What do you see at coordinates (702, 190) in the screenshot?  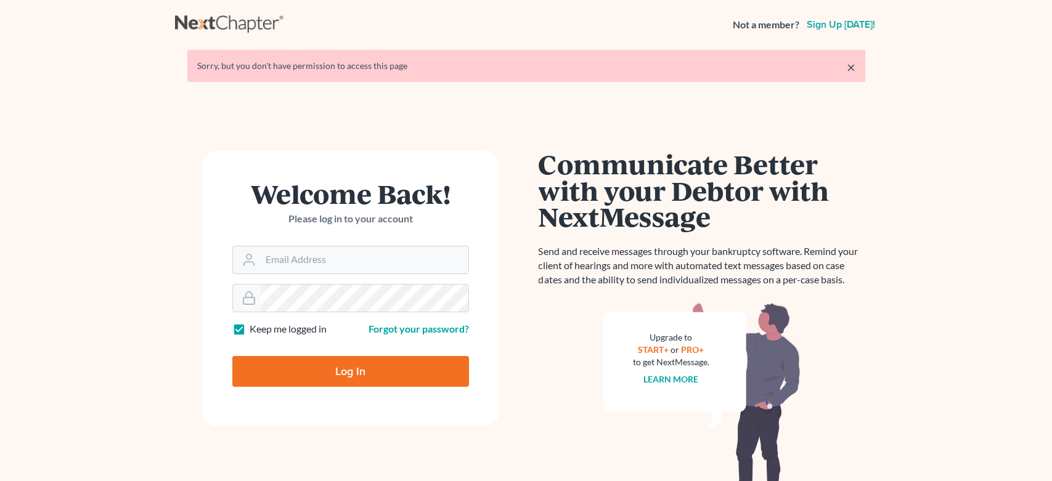 I see `h1: Communicate Better with your Debtor with NextMessage` at bounding box center [702, 190].